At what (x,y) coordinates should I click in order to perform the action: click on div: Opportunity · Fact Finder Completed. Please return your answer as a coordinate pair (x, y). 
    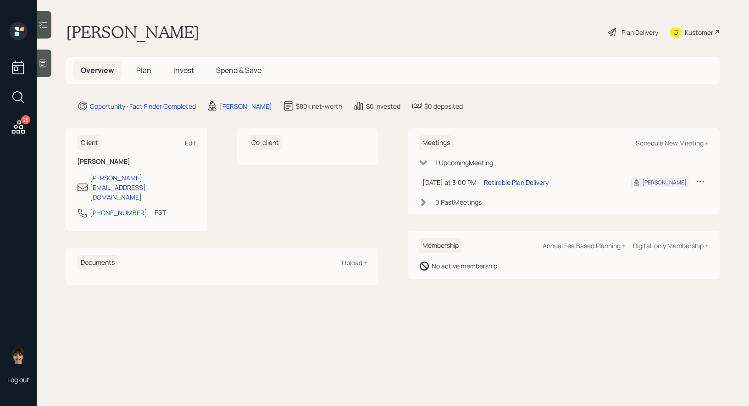
    Looking at the image, I should click on (143, 106).